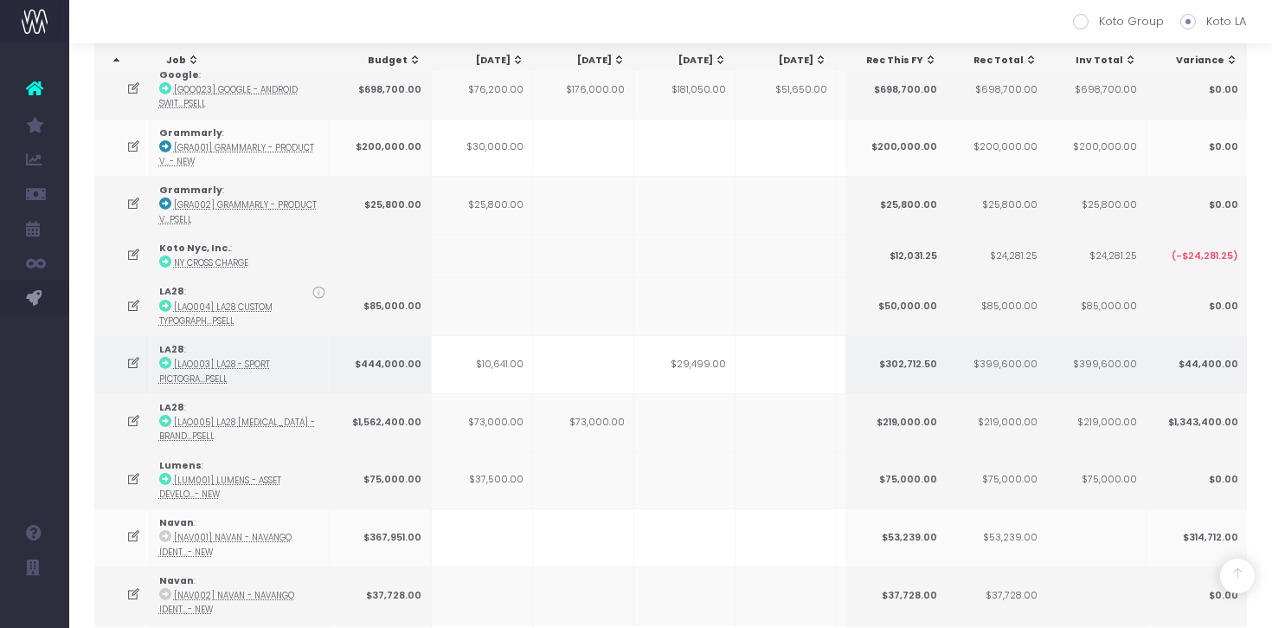 This screenshot has height=628, width=1272. Describe the element at coordinates (896, 61) in the screenshot. I see `th: Rec This FY: activate to sort column ascending` at that location.